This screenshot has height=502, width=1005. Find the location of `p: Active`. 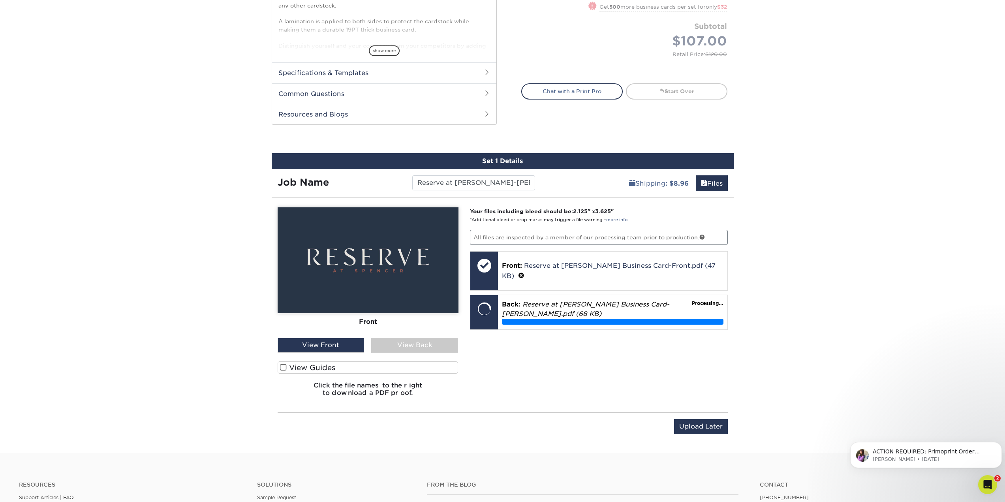

p: Active is located at coordinates (46, 14).